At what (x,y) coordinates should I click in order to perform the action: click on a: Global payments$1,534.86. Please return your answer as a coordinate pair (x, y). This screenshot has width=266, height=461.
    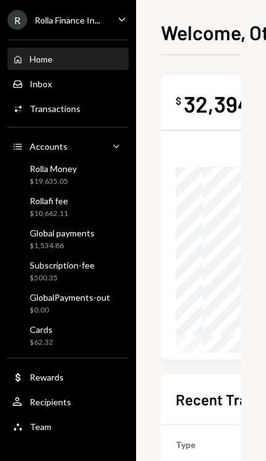
    Looking at the image, I should click on (68, 239).